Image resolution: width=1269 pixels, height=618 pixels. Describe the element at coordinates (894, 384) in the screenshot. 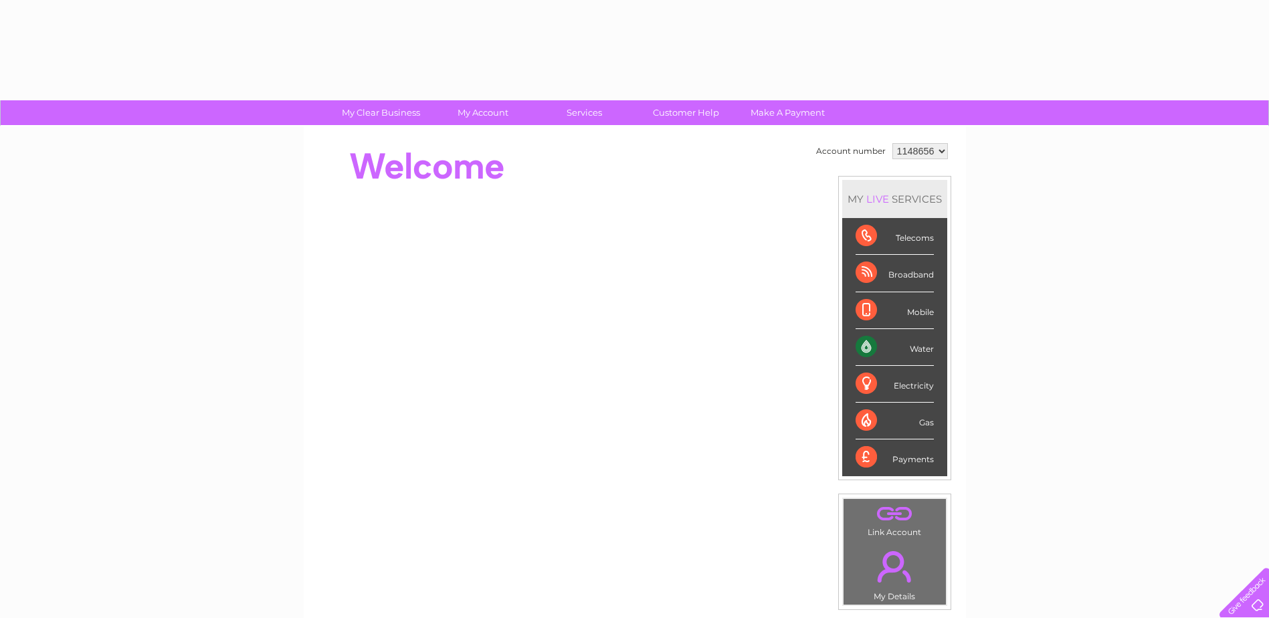

I see `div: Electricity` at that location.